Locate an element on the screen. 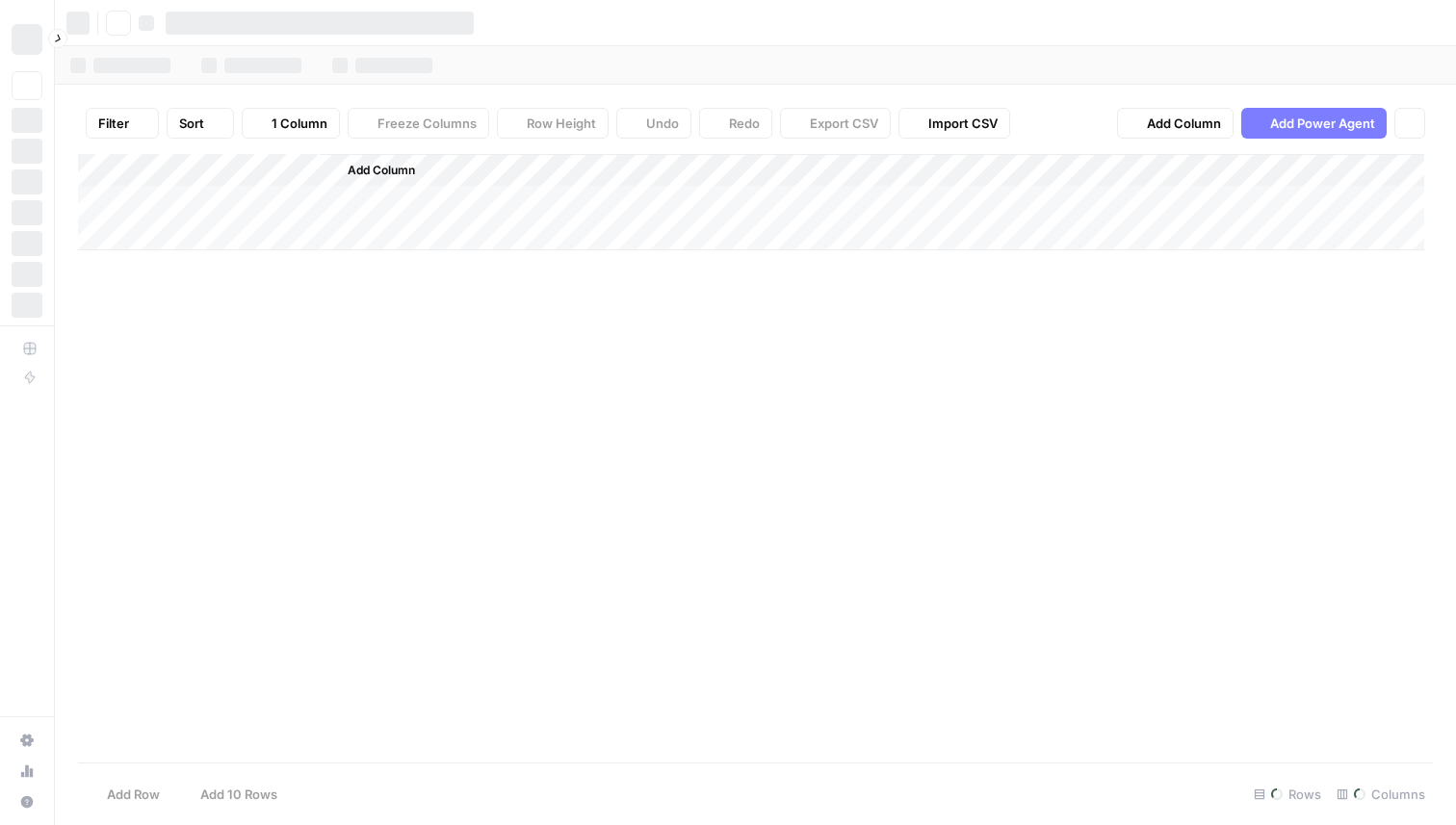 Image resolution: width=1456 pixels, height=825 pixels. a: Usage is located at coordinates (27, 771).